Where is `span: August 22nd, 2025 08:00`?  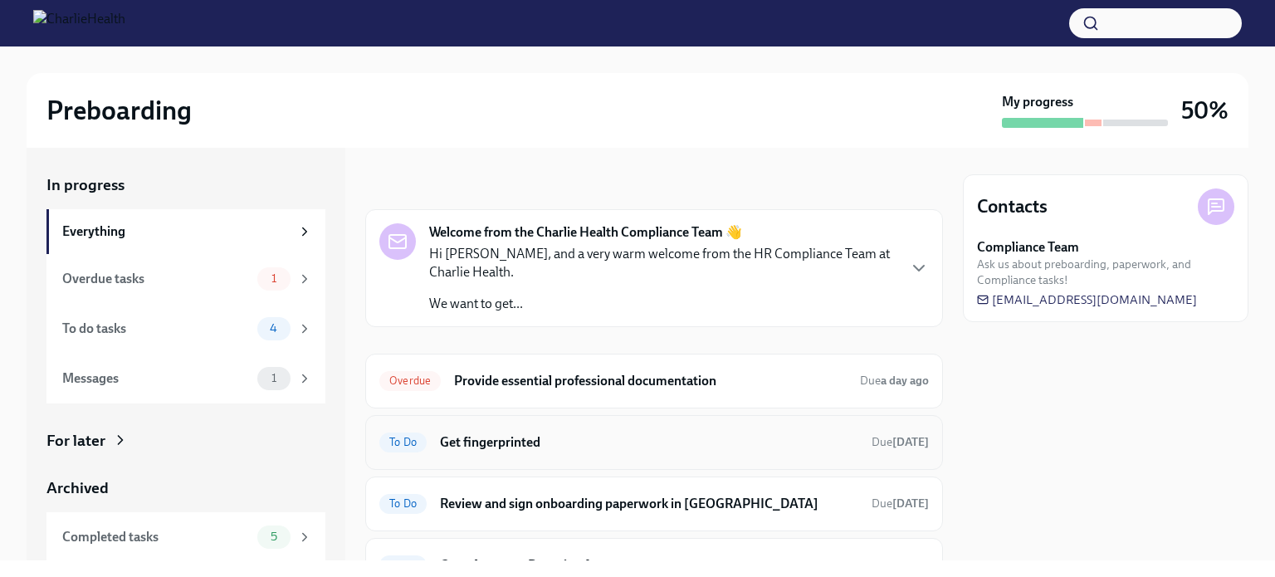 span: August 22nd, 2025 08:00 is located at coordinates (900, 503).